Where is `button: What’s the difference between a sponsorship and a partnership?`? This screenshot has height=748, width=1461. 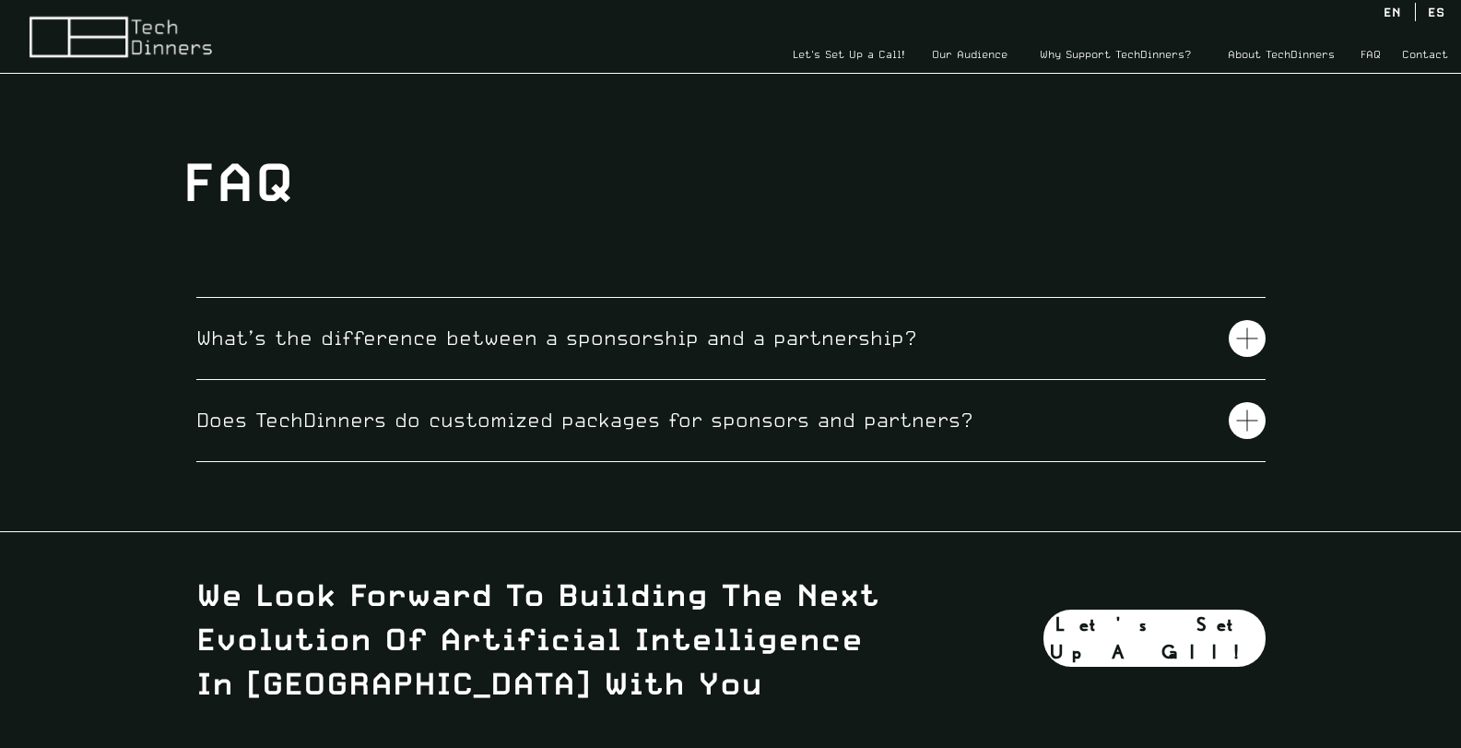
button: What’s the difference between a sponsorship and a partnership? is located at coordinates (731, 338).